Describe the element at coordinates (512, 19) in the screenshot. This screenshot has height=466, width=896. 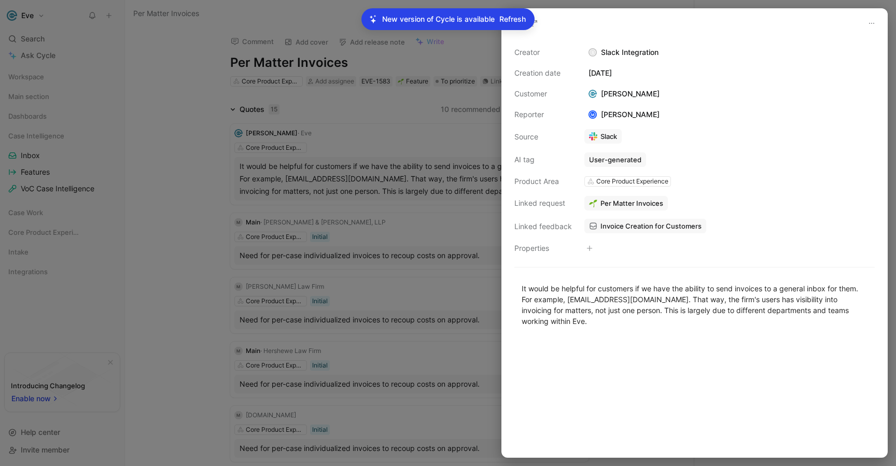
I see `button: Refresh` at that location.